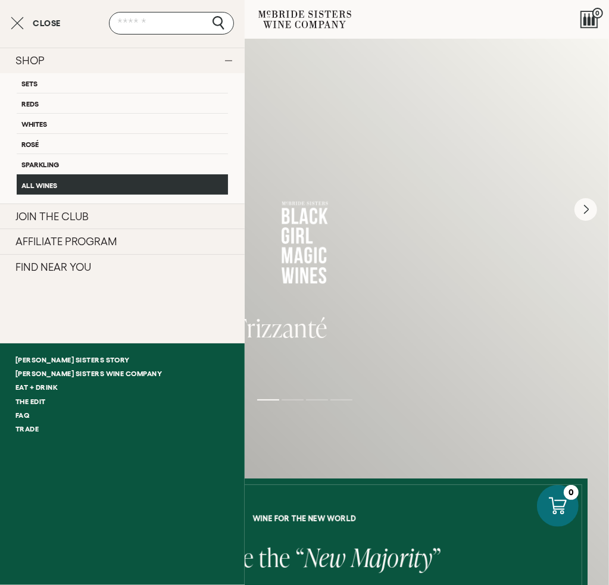 This screenshot has height=585, width=609. What do you see at coordinates (122, 184) in the screenshot?
I see `a: All Wines` at bounding box center [122, 184].